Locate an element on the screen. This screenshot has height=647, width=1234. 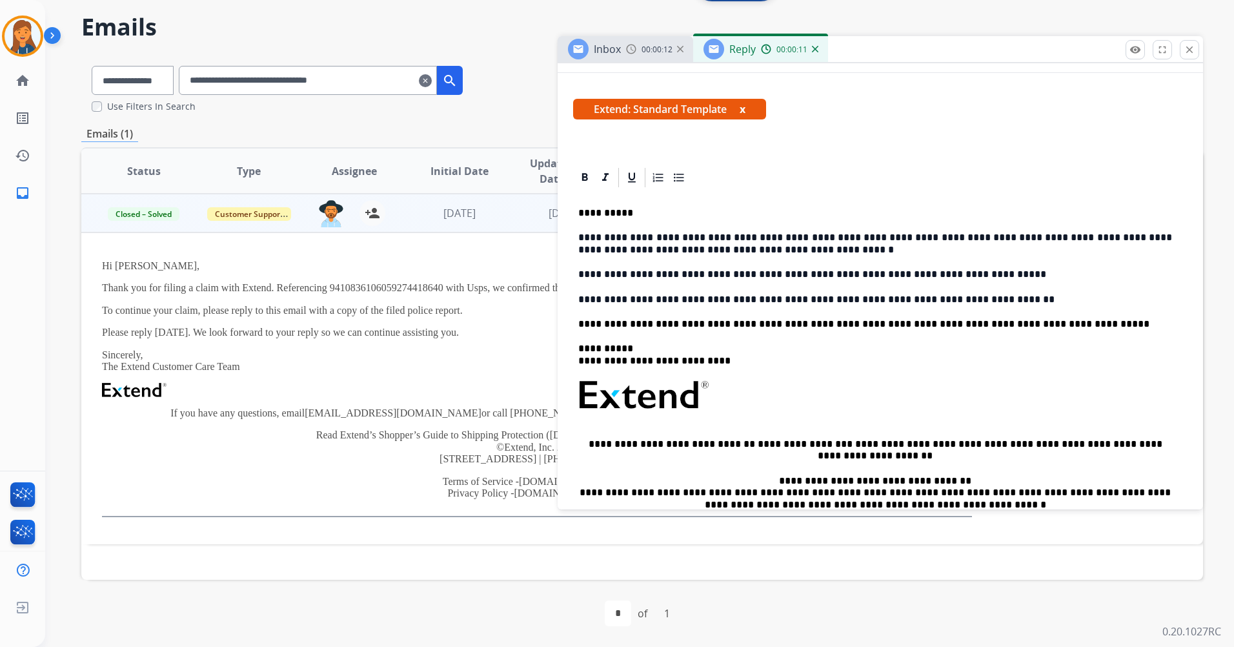
img: agent-avatar is located at coordinates (331, 214).